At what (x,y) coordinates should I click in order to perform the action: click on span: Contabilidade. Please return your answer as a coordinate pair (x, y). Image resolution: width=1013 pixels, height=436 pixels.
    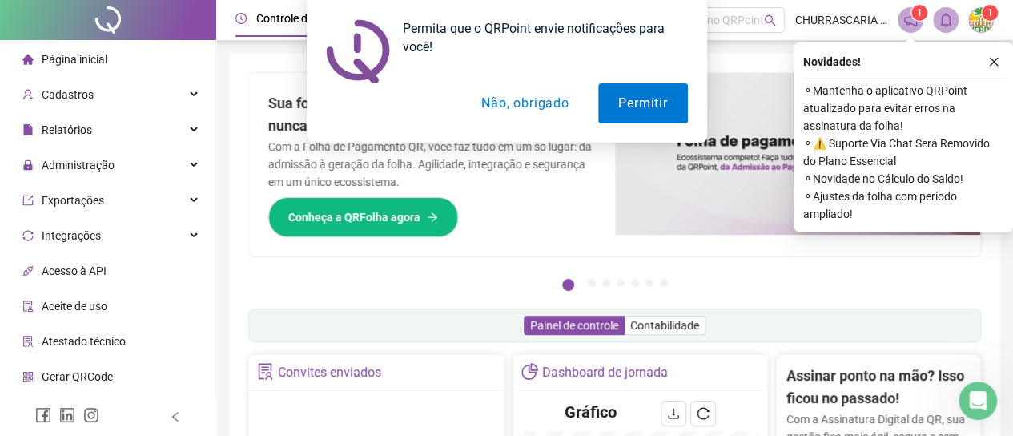
    Looking at the image, I should click on (665, 325).